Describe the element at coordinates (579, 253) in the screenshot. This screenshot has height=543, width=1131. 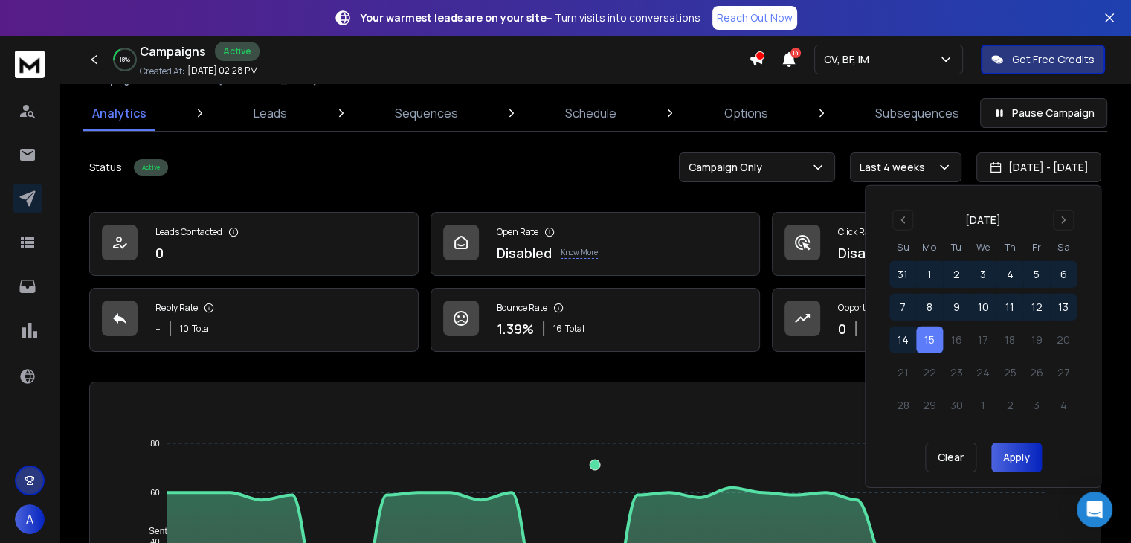
I see `p: Know More` at that location.